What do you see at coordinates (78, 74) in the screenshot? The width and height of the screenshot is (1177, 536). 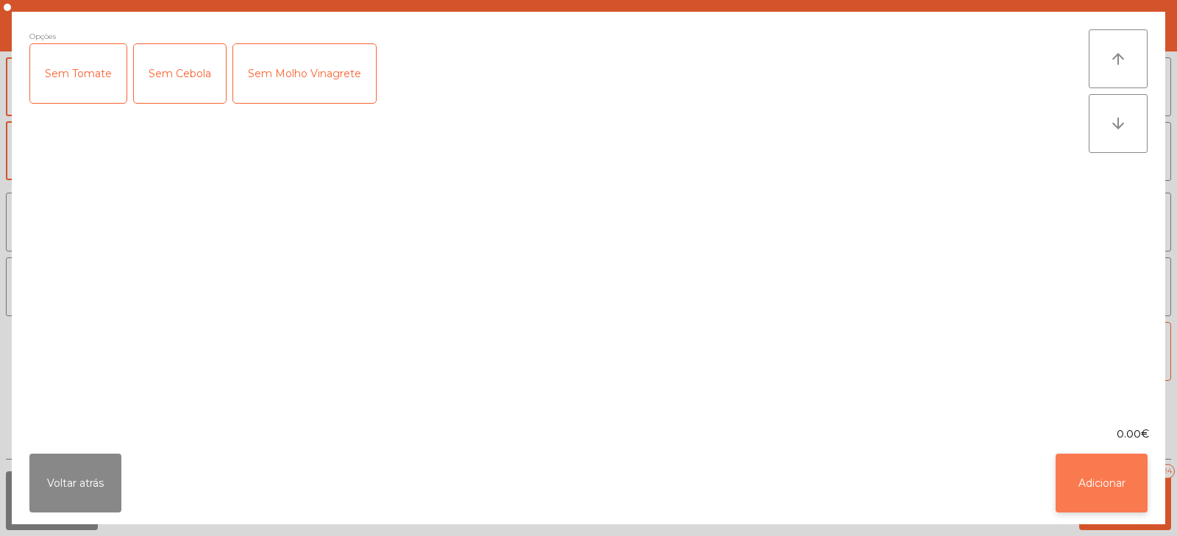 I see `div: Sem Tomate` at bounding box center [78, 74].